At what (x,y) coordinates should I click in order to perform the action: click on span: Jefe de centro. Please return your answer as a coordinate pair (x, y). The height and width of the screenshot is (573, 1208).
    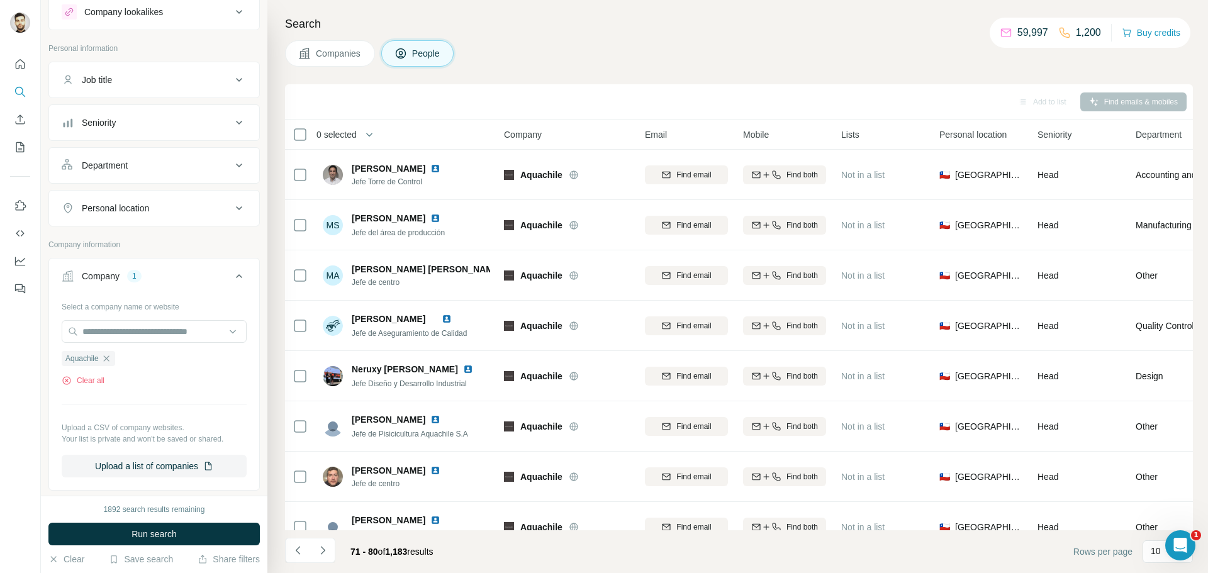
    Looking at the image, I should click on (403, 484).